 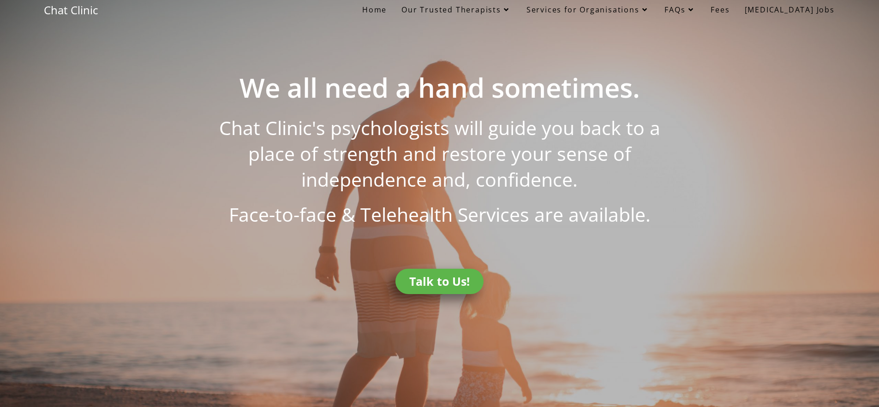 What do you see at coordinates (374, 10) in the screenshot?
I see `span: Home` at bounding box center [374, 10].